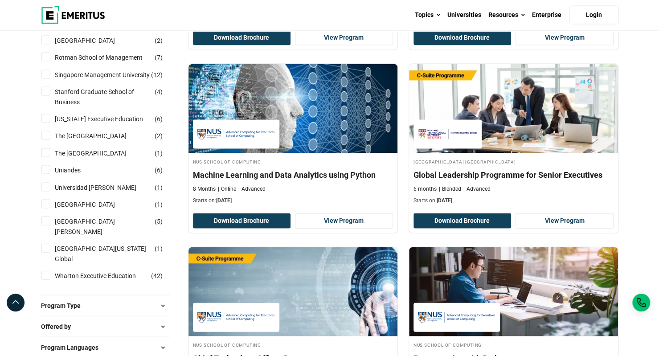  What do you see at coordinates (159, 58) in the screenshot?
I see `span: 7` at bounding box center [159, 58].